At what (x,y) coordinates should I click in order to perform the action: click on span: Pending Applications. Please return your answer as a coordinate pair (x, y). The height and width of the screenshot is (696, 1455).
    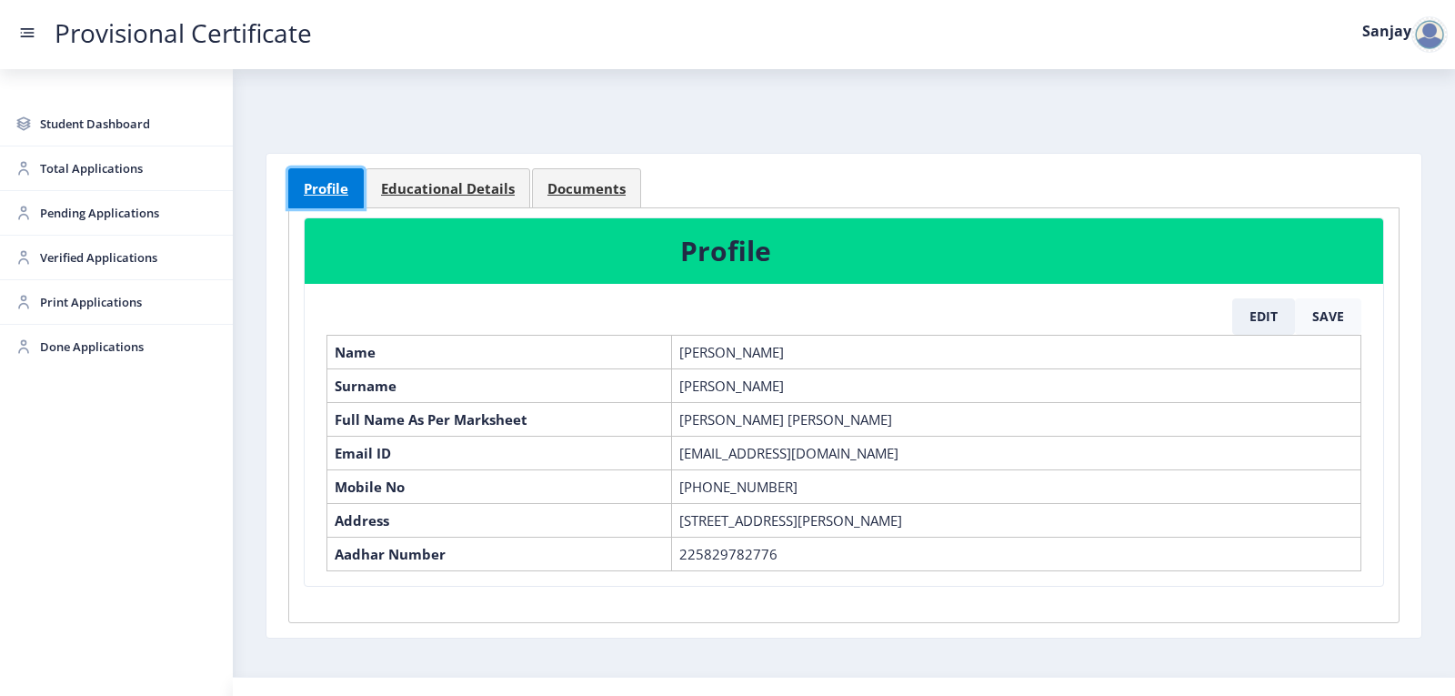
    Looking at the image, I should click on (129, 213).